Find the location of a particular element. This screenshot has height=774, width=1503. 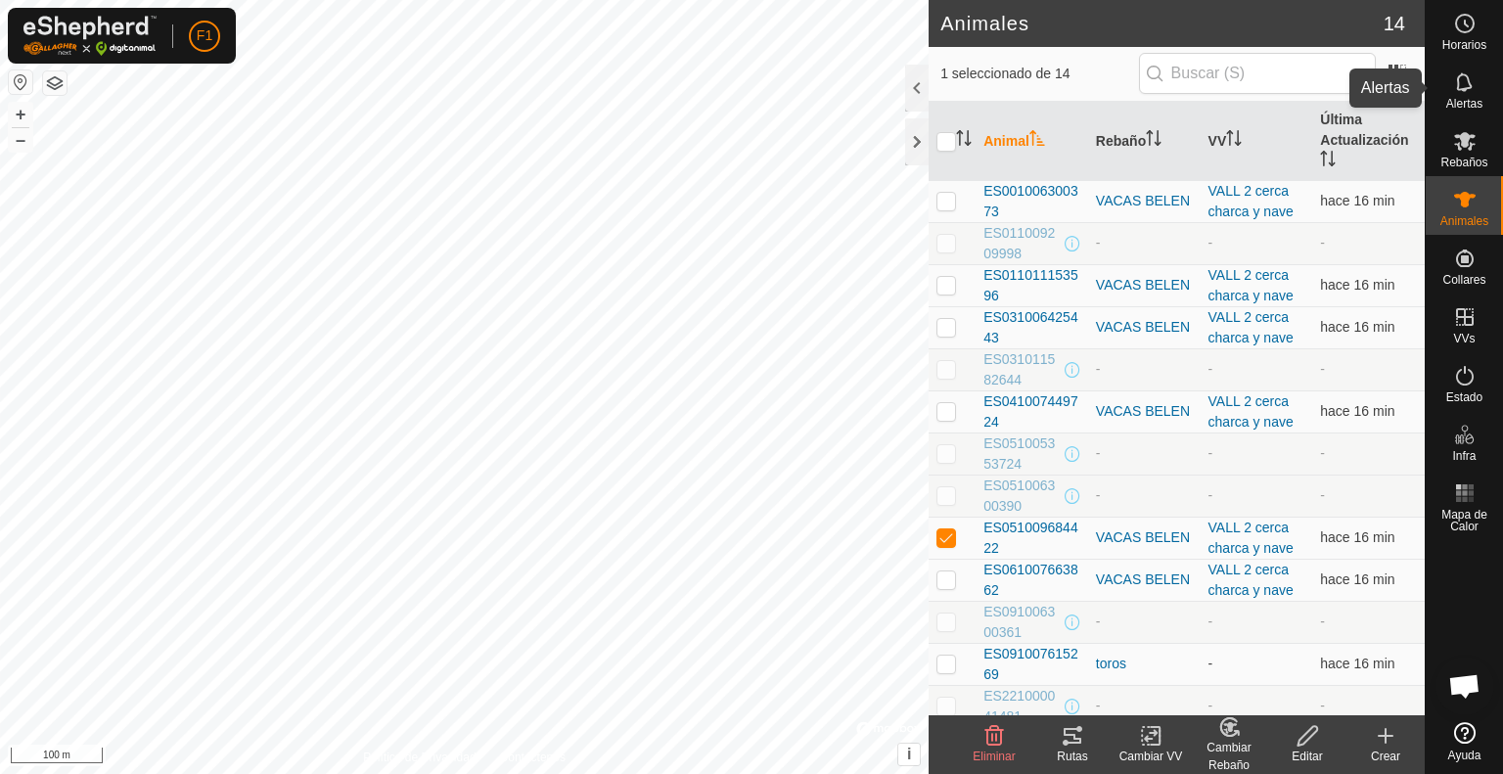

div: Editar is located at coordinates (1307, 756).